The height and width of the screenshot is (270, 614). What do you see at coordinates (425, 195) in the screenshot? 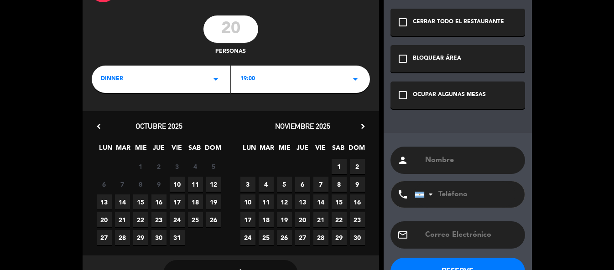
I see `div: Argentina: +54` at bounding box center [425, 195].